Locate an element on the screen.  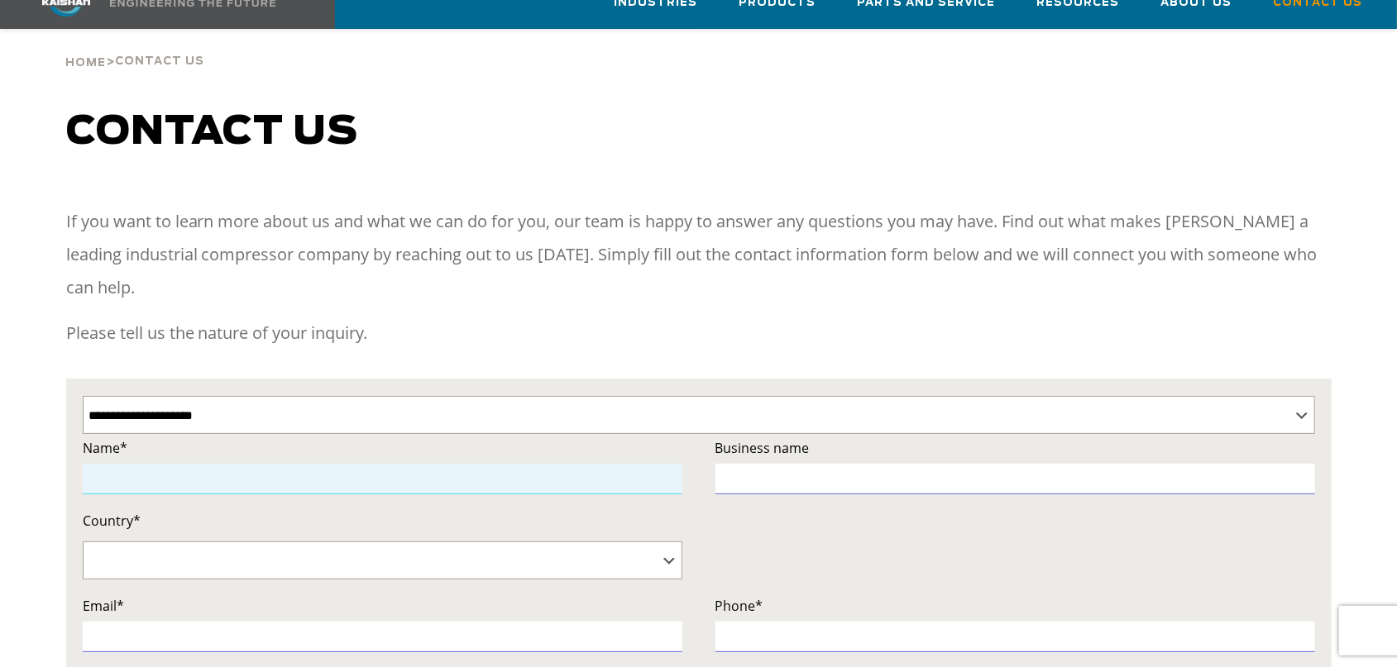
span: Contact Us is located at coordinates (160, 61).